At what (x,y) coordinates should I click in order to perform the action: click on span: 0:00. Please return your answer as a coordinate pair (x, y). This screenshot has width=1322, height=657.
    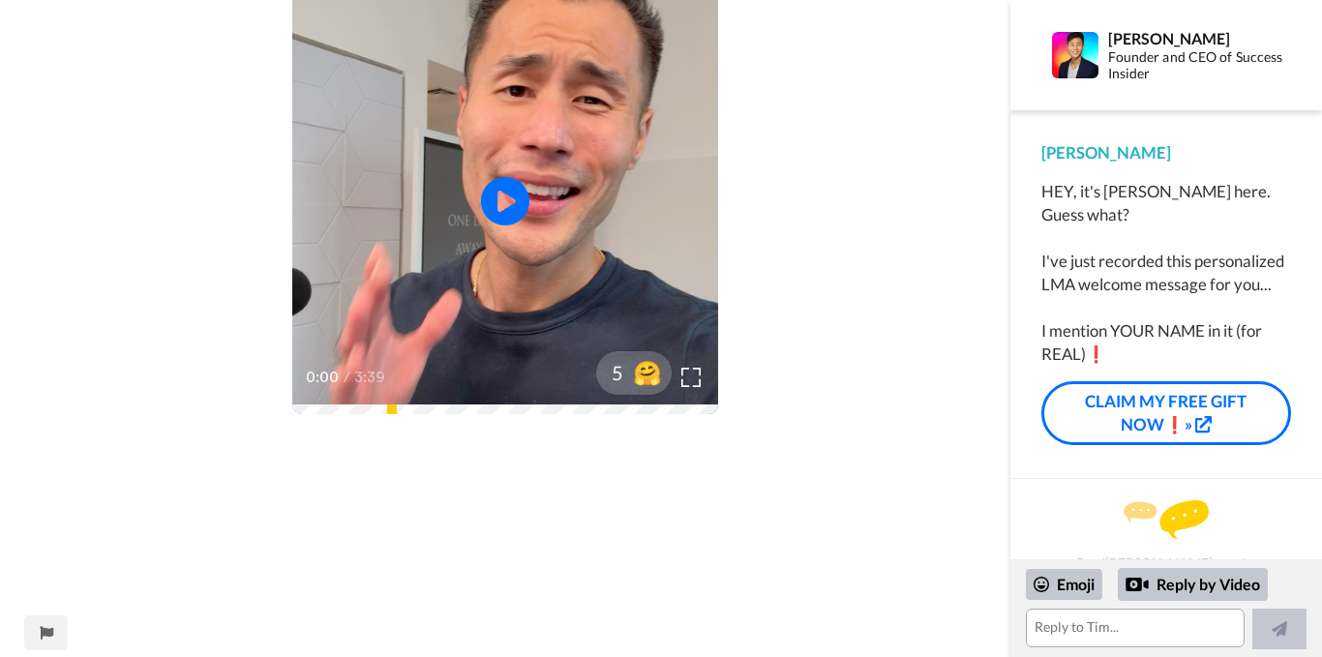
    Looking at the image, I should click on (322, 377).